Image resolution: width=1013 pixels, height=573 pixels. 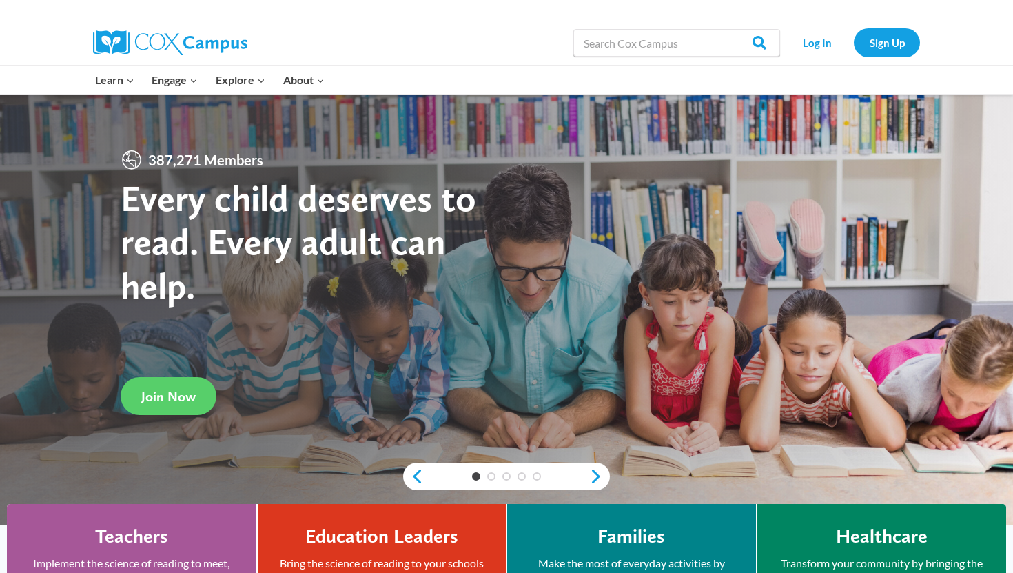 I want to click on a: Sign Up, so click(x=887, y=42).